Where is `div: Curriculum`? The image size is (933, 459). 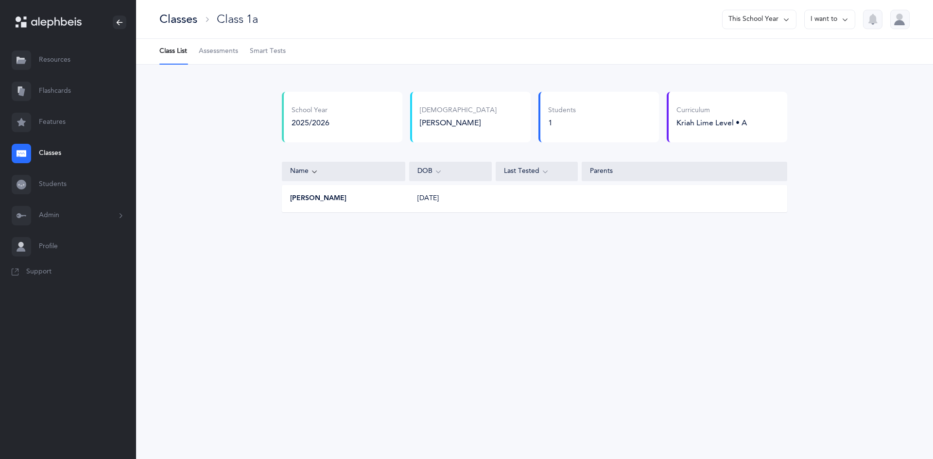
div: Curriculum is located at coordinates (711, 111).